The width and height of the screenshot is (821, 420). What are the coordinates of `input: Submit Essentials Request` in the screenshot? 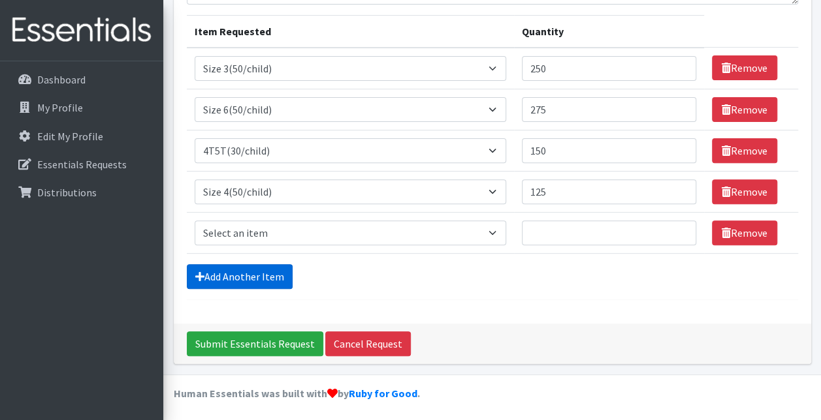 It's located at (255, 344).